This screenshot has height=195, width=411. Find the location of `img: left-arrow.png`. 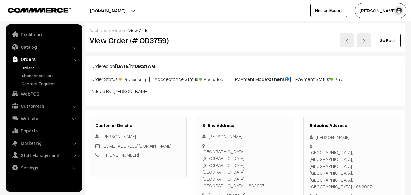

img: left-arrow.png is located at coordinates (347, 41).